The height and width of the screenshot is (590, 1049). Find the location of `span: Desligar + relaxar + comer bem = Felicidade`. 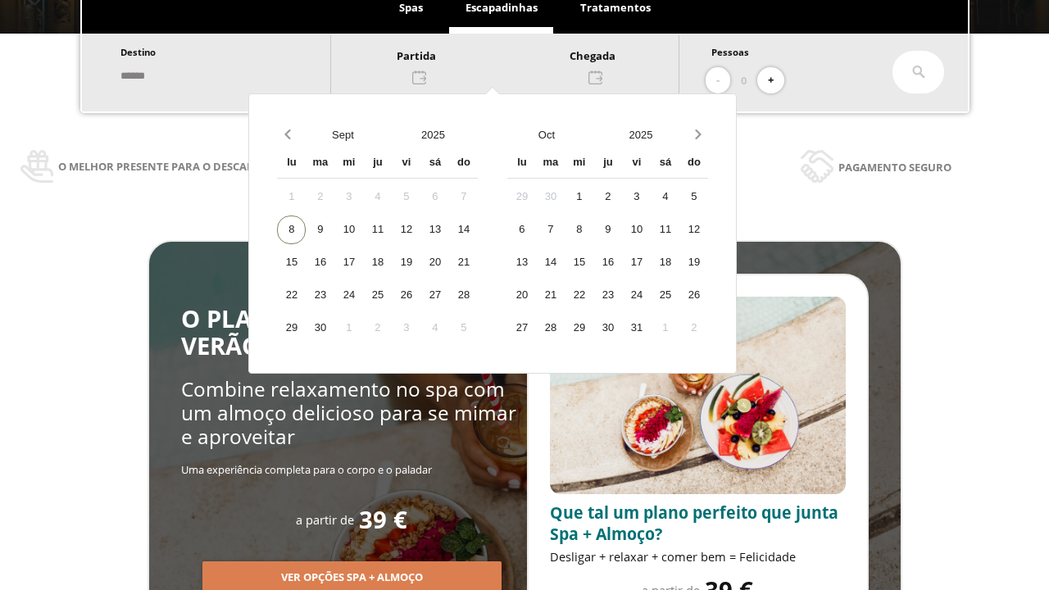

span: Desligar + relaxar + comer bem = Felicidade is located at coordinates (673, 556).